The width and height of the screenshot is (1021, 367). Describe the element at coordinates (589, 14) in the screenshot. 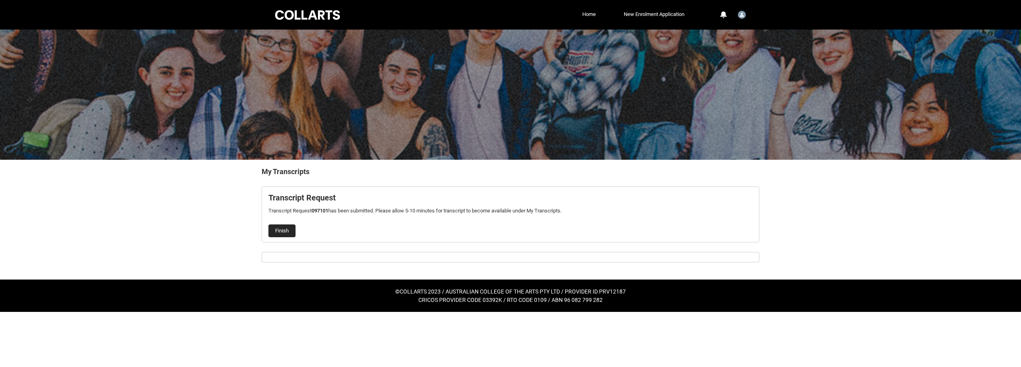

I see `a: Home` at that location.